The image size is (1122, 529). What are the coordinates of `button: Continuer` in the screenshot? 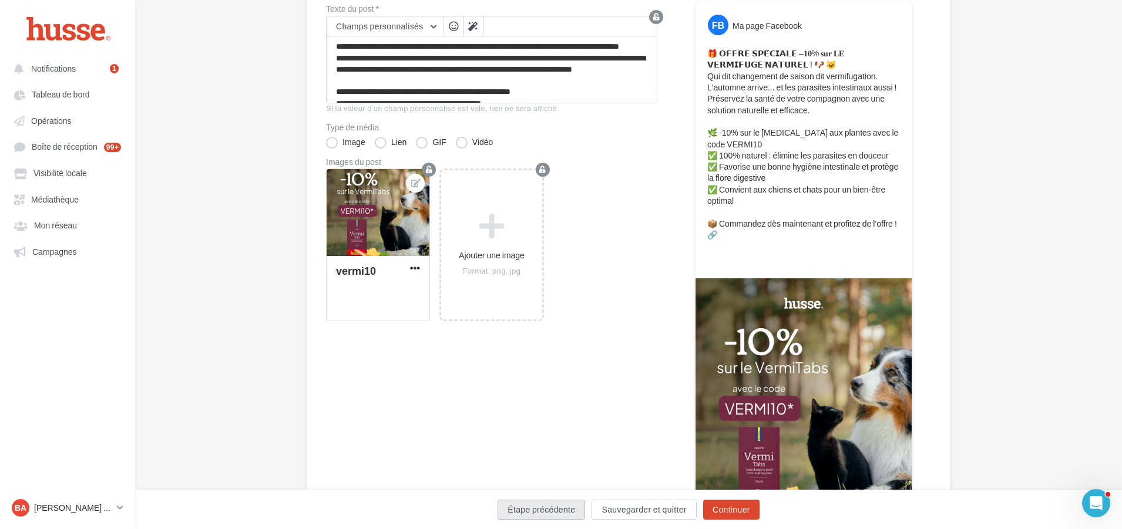 It's located at (731, 510).